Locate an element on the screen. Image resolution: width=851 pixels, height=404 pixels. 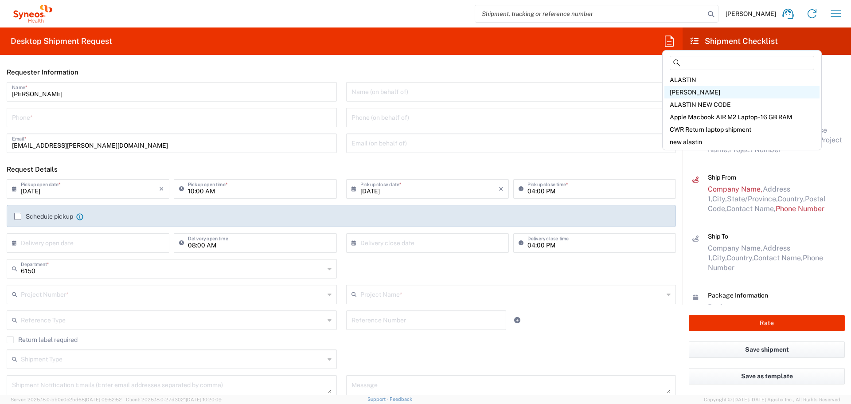
span: CWR Return laptop shipment is located at coordinates (711, 129).